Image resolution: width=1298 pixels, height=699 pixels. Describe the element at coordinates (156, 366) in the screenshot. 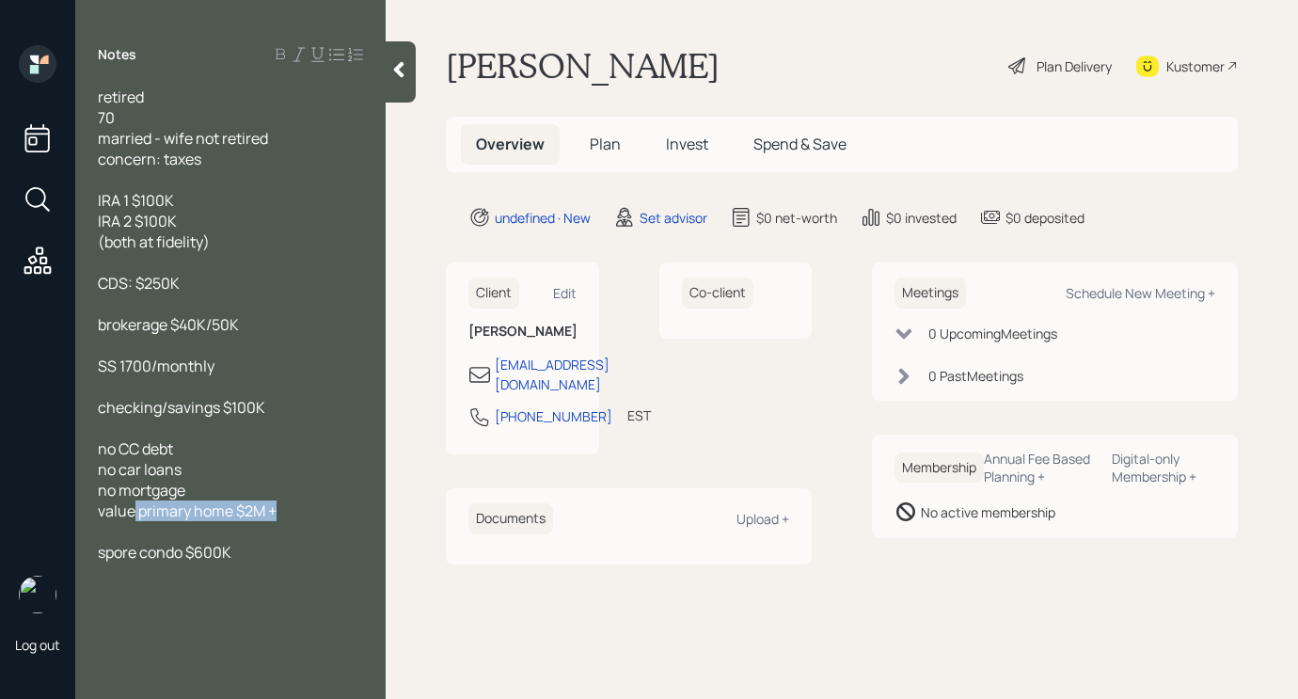

I see `span: SS 1700/monthly` at that location.